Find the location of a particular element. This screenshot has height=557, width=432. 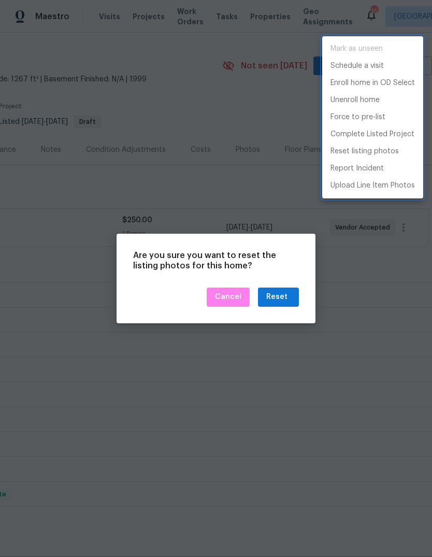

p: Report Incident is located at coordinates (357, 168).